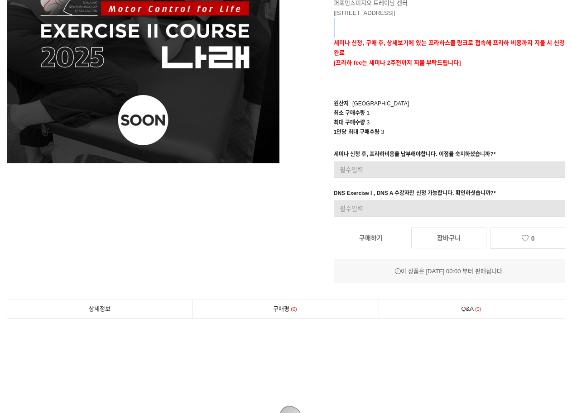 Image resolution: width=572 pixels, height=413 pixels. I want to click on a: Q&A0, so click(472, 309).